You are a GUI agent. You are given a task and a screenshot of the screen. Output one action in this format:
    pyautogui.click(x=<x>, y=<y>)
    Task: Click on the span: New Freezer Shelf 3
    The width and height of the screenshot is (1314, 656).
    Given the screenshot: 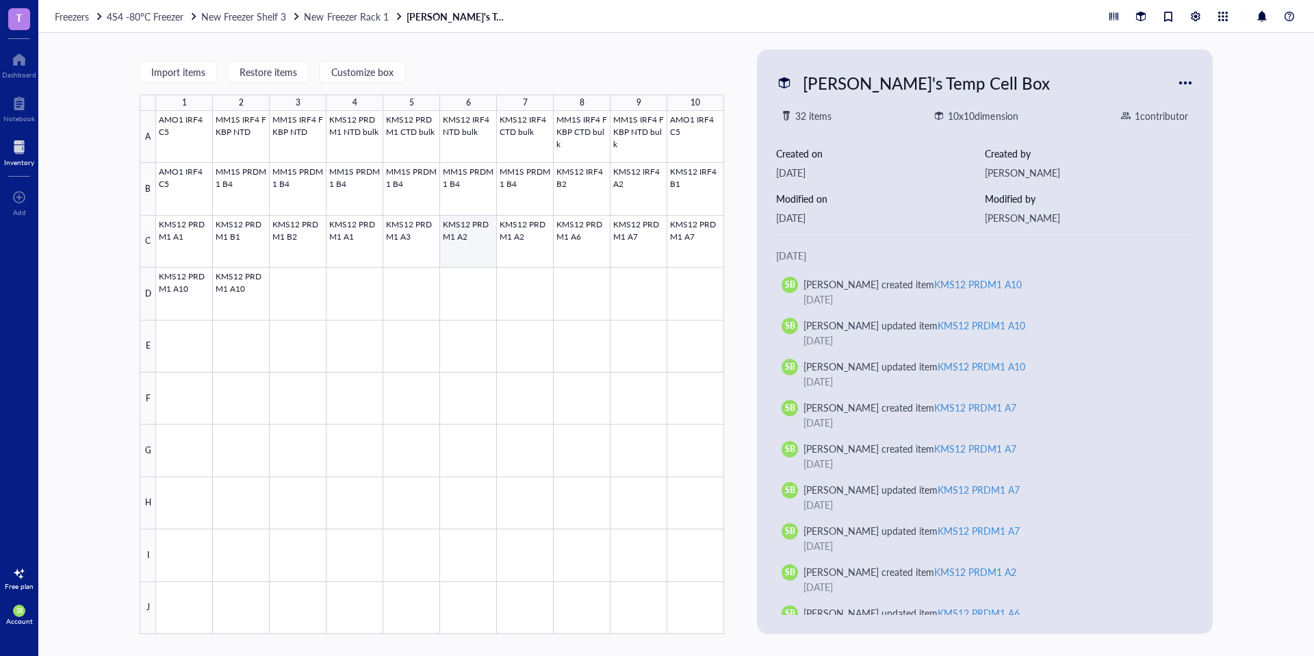 What is the action you would take?
    pyautogui.click(x=244, y=16)
    